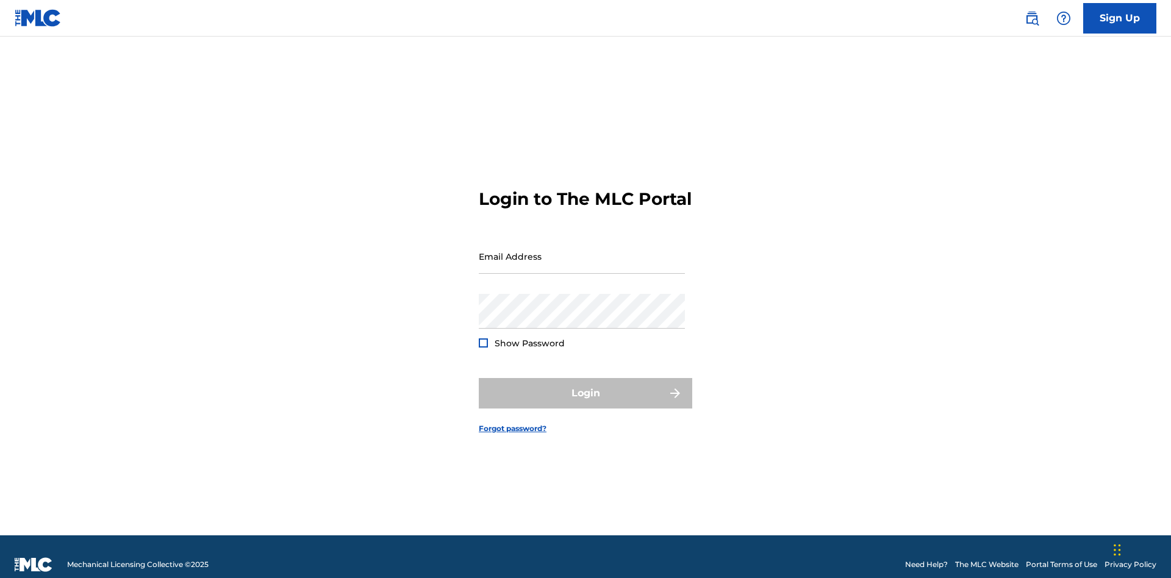  What do you see at coordinates (529, 343) in the screenshot?
I see `span: Show Password` at bounding box center [529, 343].